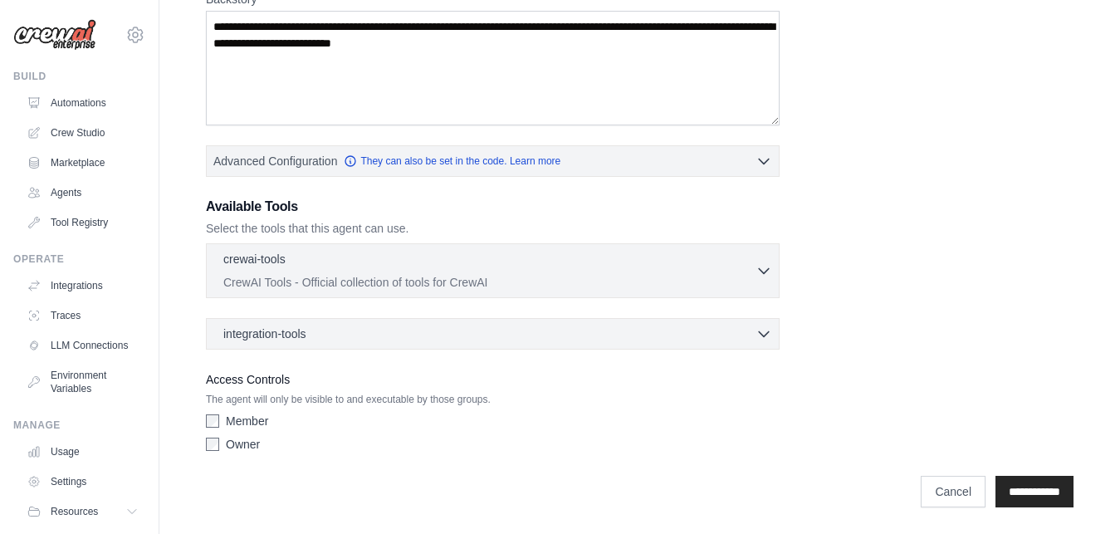  I want to click on img: Logo, so click(55, 35).